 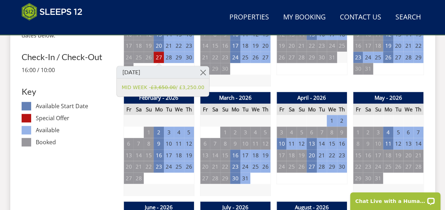 I want to click on p: Chat Live with a Human!, so click(x=45, y=13).